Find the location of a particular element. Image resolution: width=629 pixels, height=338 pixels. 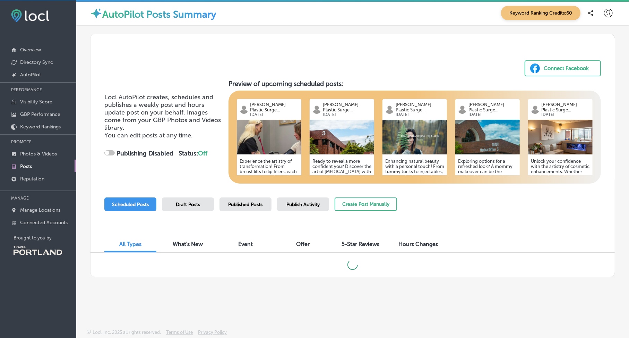

div: Connect Facebook is located at coordinates (566, 68).